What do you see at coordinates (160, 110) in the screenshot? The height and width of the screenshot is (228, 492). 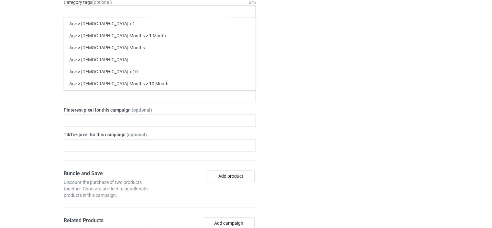 I see `label: Pinterest pixel for this campaign` at bounding box center [160, 110].